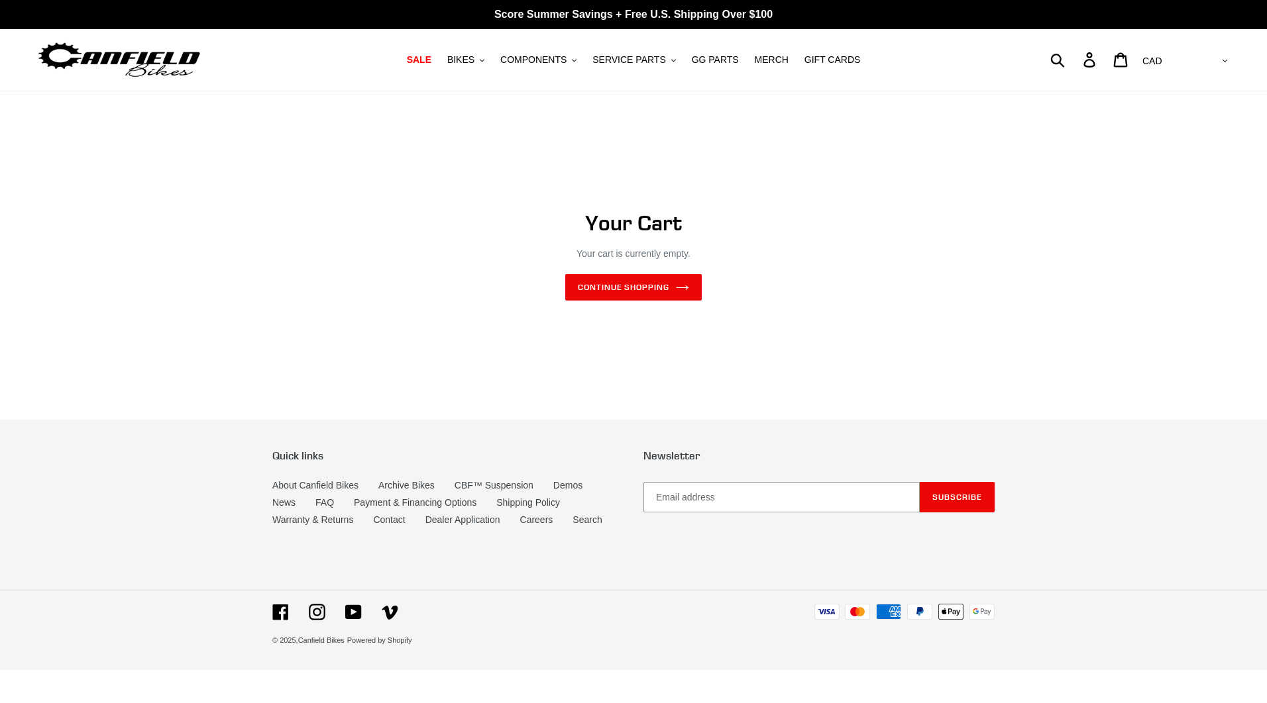  What do you see at coordinates (633, 254) in the screenshot?
I see `p: Your cart is currently empty.` at bounding box center [633, 254].